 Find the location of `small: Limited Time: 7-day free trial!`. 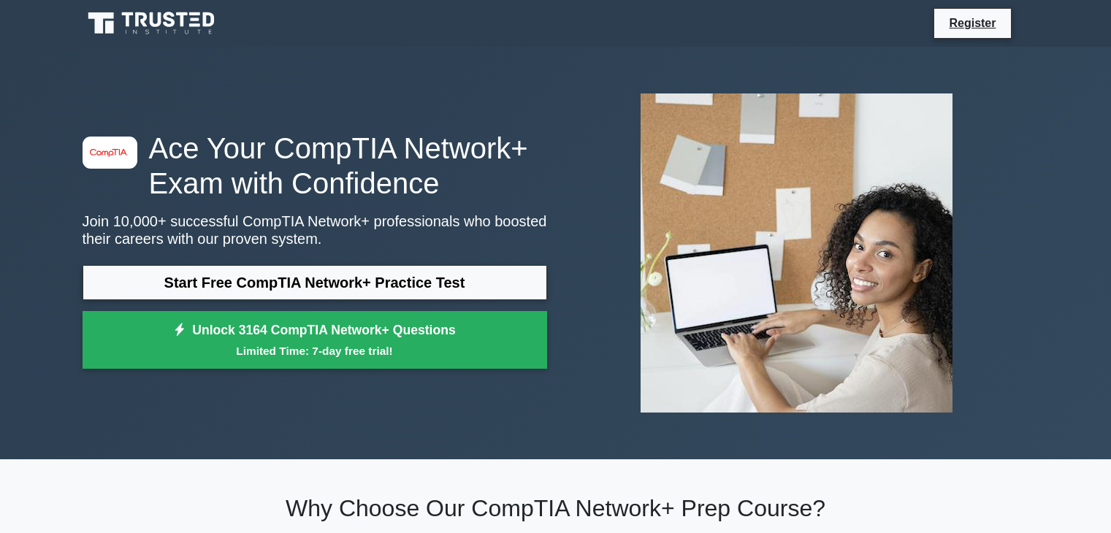

small: Limited Time: 7-day free trial! is located at coordinates (315, 351).